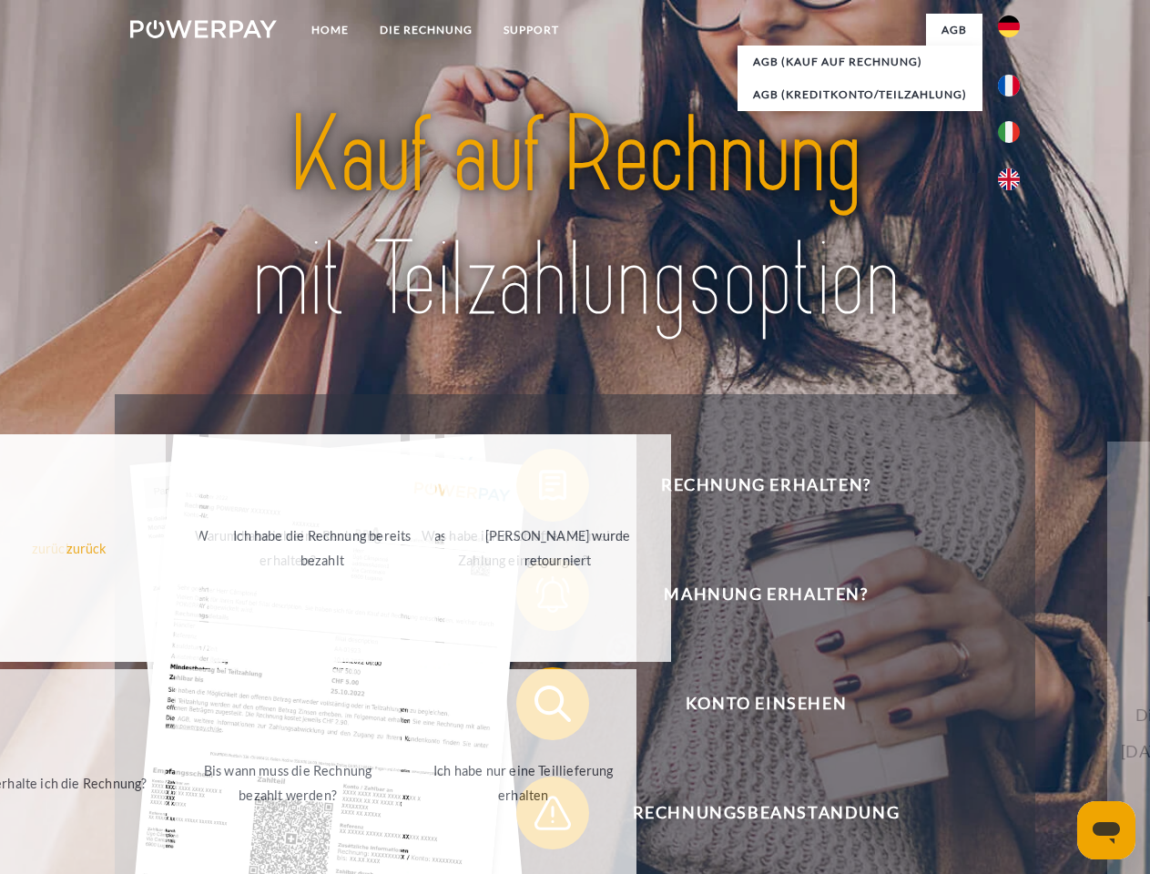  Describe the element at coordinates (753, 813) in the screenshot. I see `button: Rechnungsbeanstandung` at that location.